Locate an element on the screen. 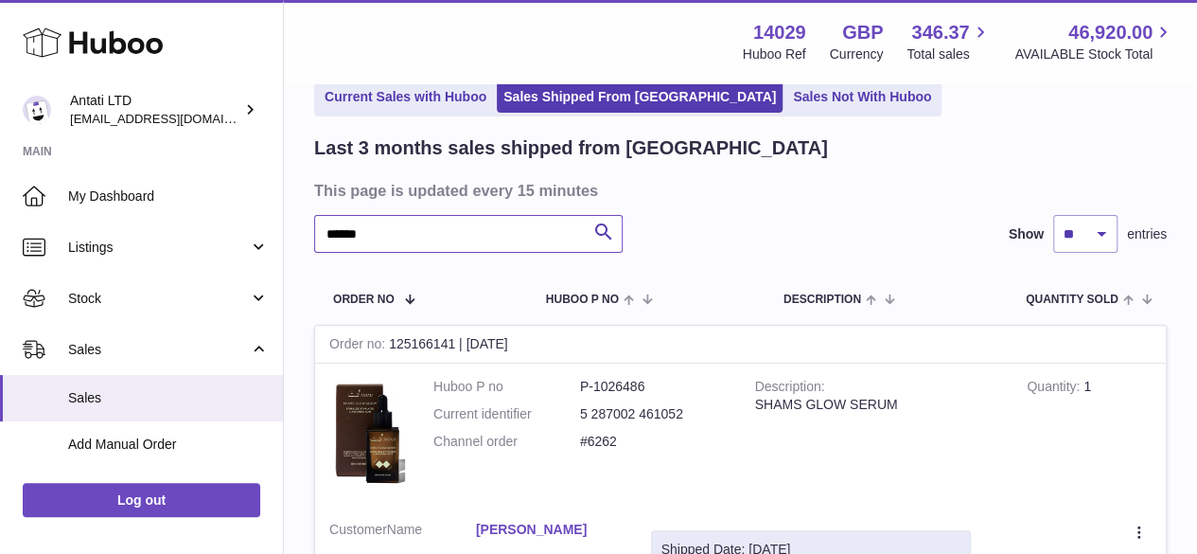  dd: #6262 is located at coordinates (653, 441).